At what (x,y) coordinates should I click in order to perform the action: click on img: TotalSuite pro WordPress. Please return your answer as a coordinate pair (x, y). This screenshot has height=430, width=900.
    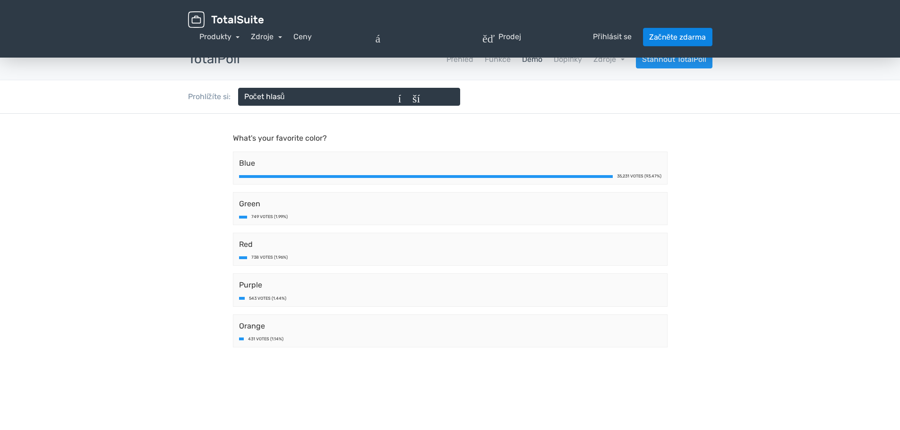
    Looking at the image, I should click on (226, 19).